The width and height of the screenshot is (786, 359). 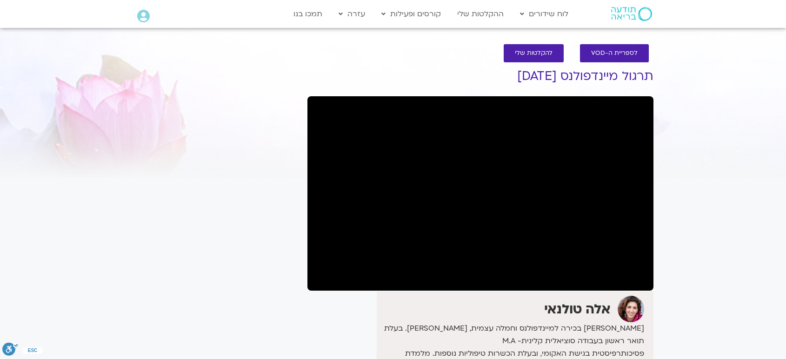 What do you see at coordinates (481, 14) in the screenshot?
I see `a: ההקלטות שלי` at bounding box center [481, 14].